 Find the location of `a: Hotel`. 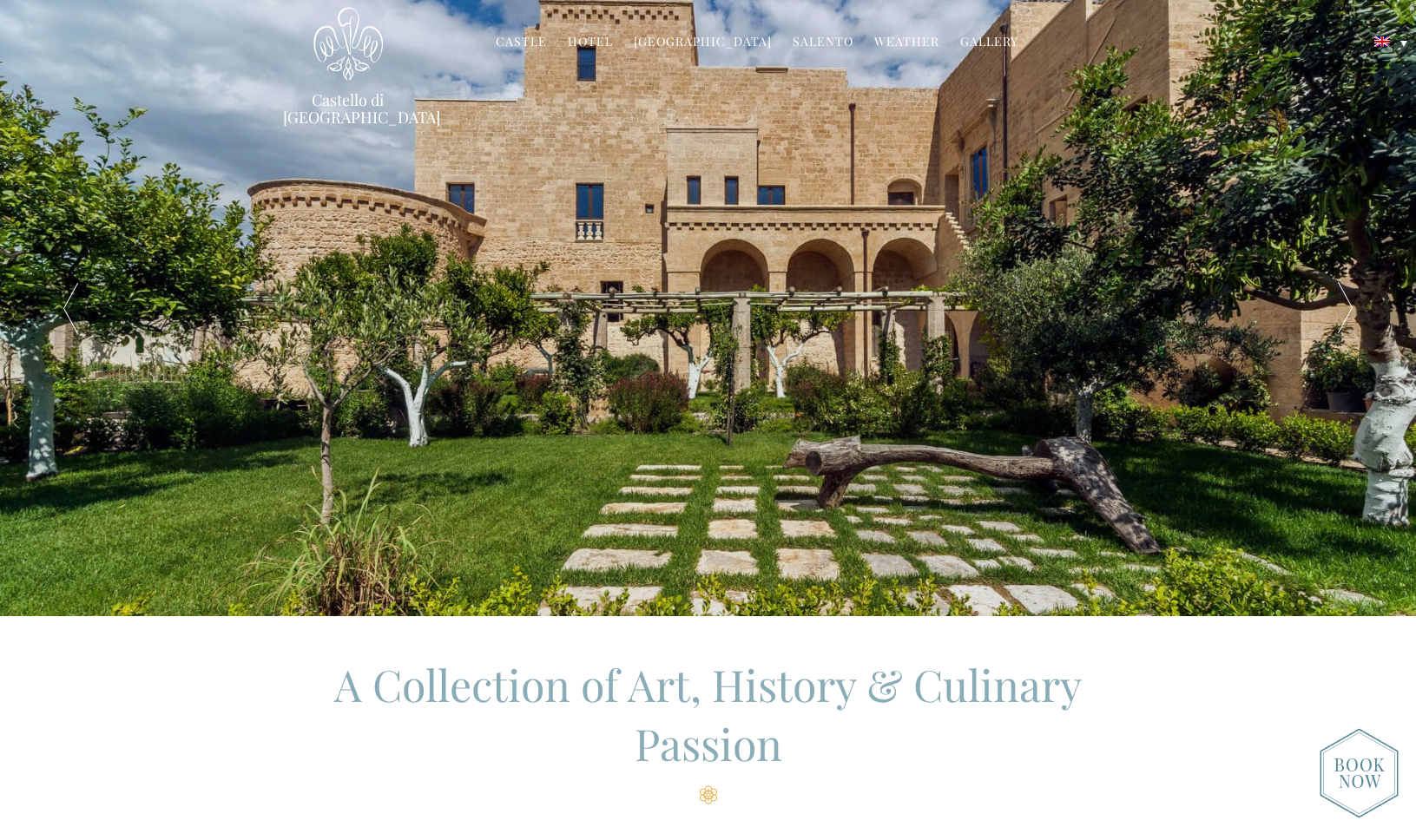

a: Hotel is located at coordinates (590, 43).